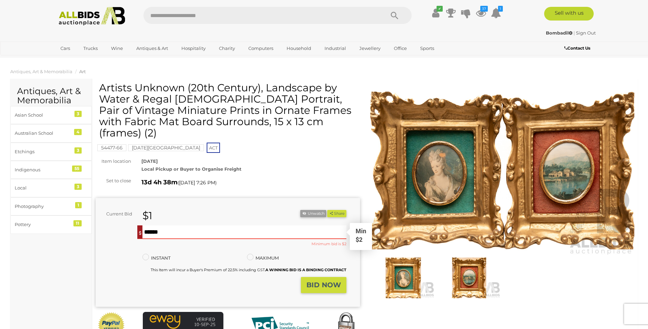 The width and height of the screenshot is (648, 329). Describe the element at coordinates (500, 9) in the screenshot. I see `i: 1` at that location.